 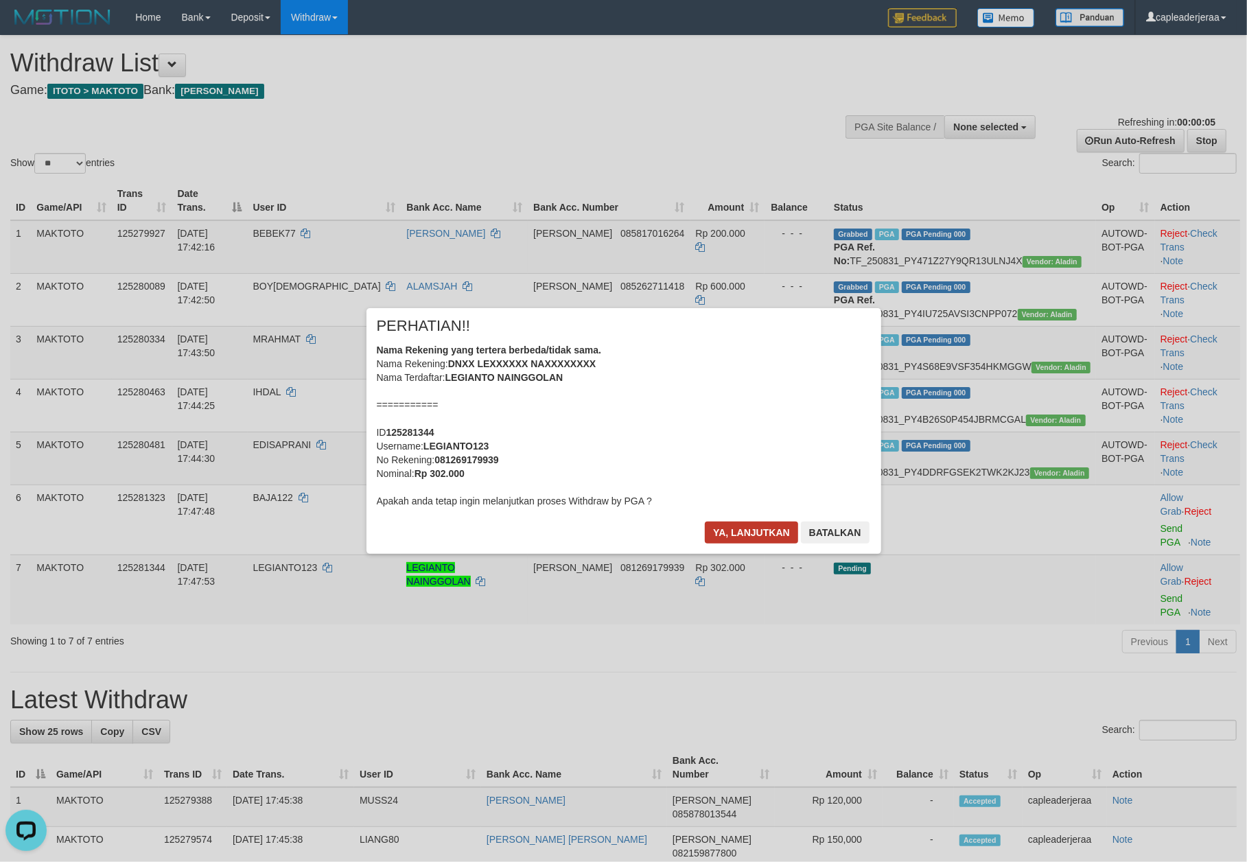 What do you see at coordinates (456, 446) in the screenshot?
I see `b: LEGIANTO123` at bounding box center [456, 446].